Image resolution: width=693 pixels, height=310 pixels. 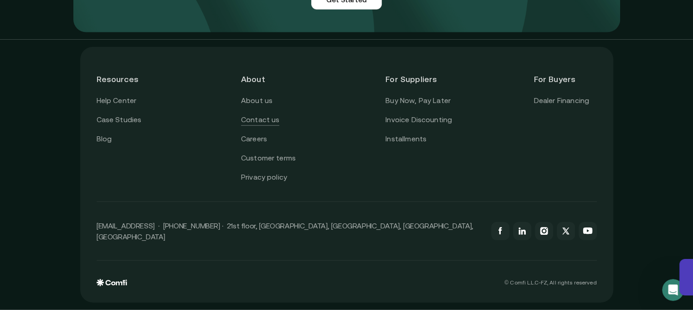 I want to click on a: Help Center, so click(x=117, y=101).